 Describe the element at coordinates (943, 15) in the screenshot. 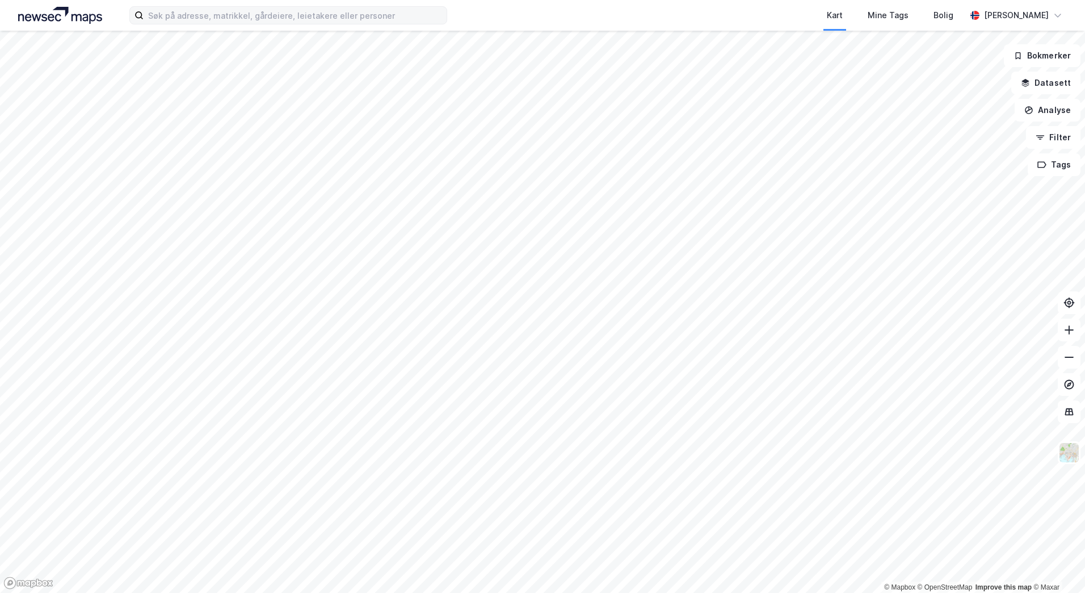

I see `div: Bolig` at that location.